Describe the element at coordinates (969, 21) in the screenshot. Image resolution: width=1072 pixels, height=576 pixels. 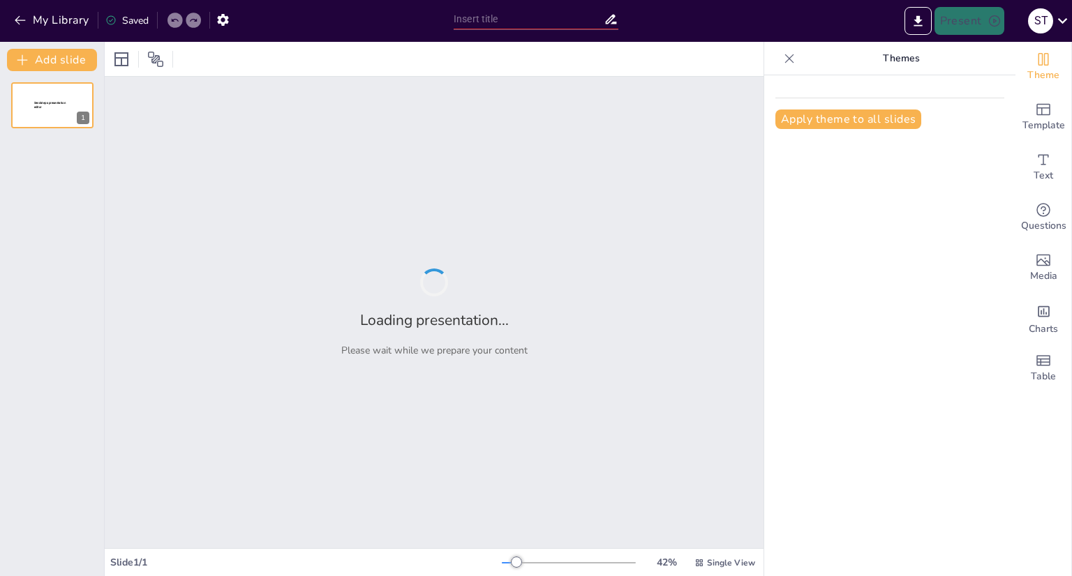
I see `button: Present` at that location.